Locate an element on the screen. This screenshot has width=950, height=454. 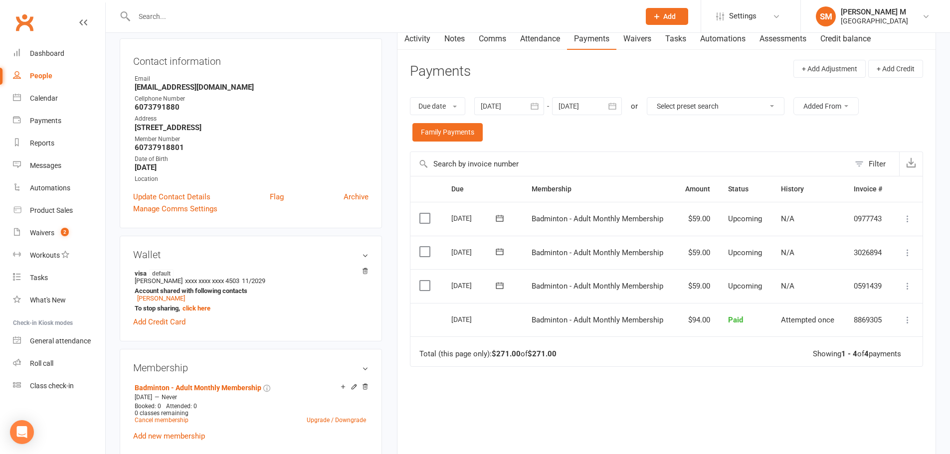
div: Calendar is located at coordinates (44, 98).